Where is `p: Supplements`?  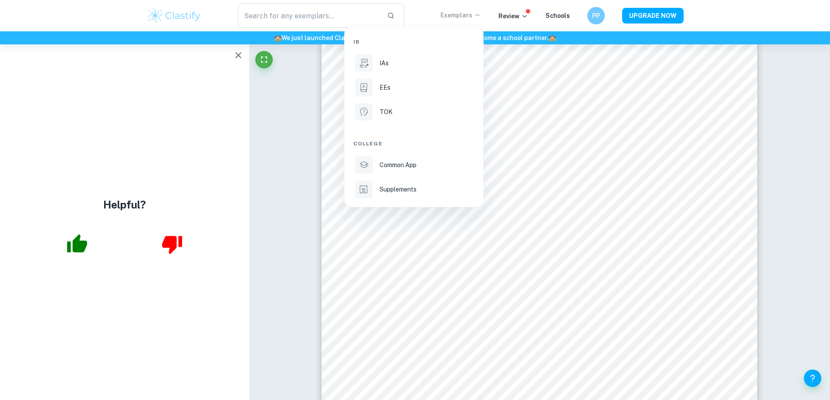
p: Supplements is located at coordinates (398, 190).